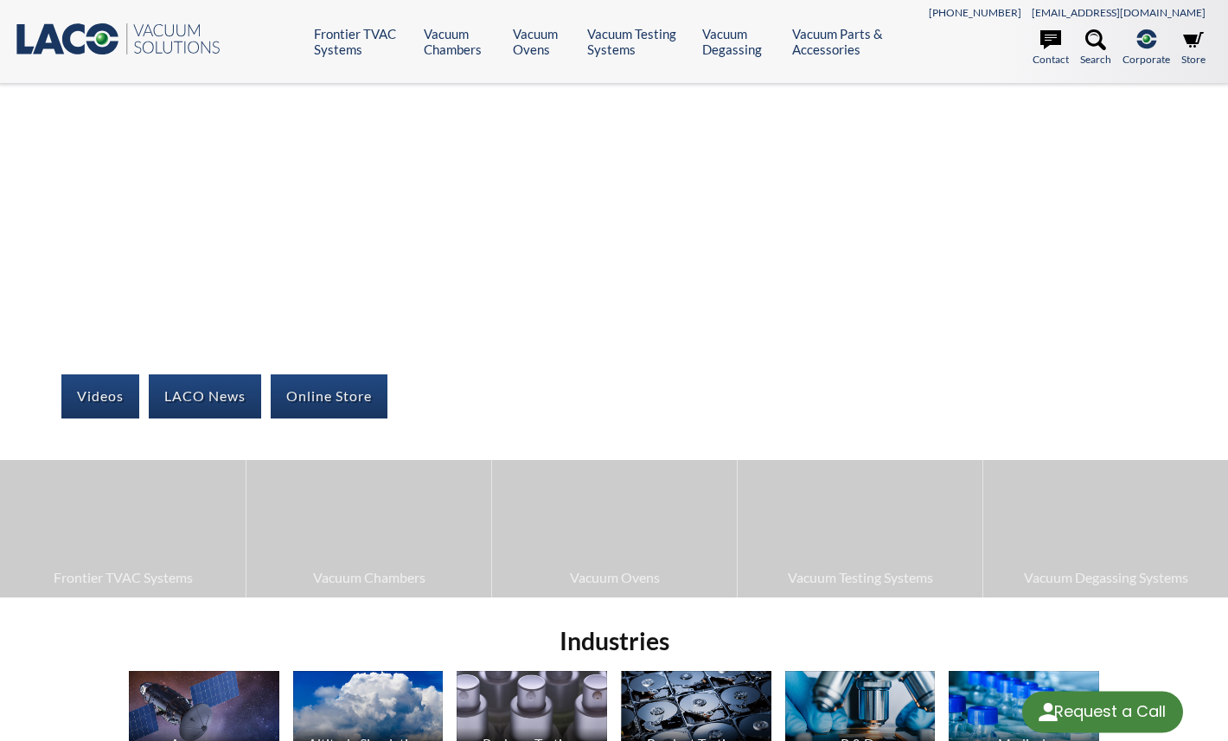 The image size is (1228, 741). What do you see at coordinates (1051, 48) in the screenshot?
I see `a: Contact` at bounding box center [1051, 48].